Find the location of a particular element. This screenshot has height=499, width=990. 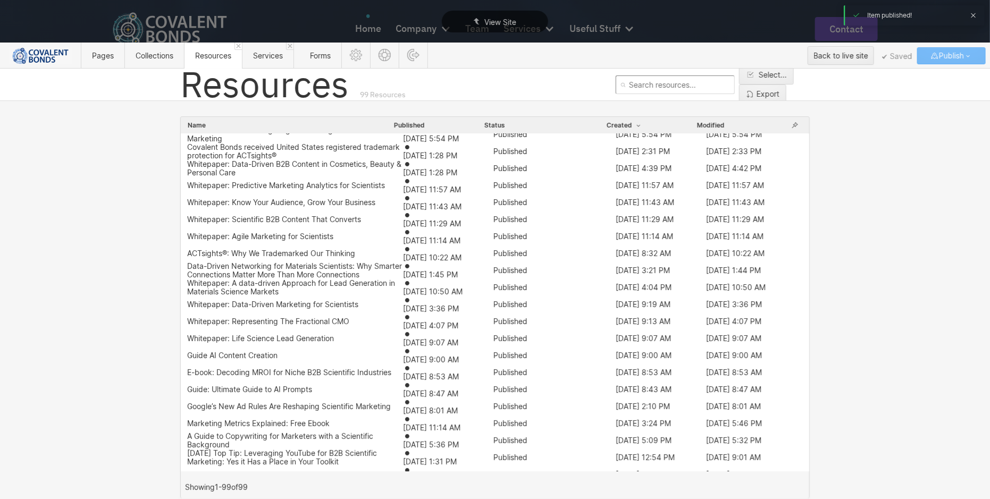

span: Publish is located at coordinates (951, 56).